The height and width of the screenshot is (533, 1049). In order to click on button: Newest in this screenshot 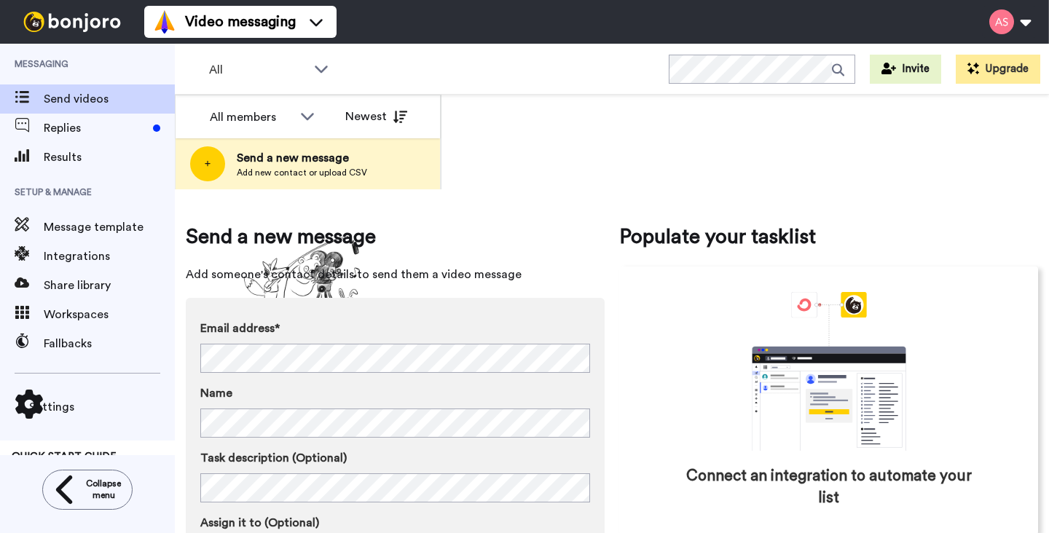, I will do `click(376, 117)`.